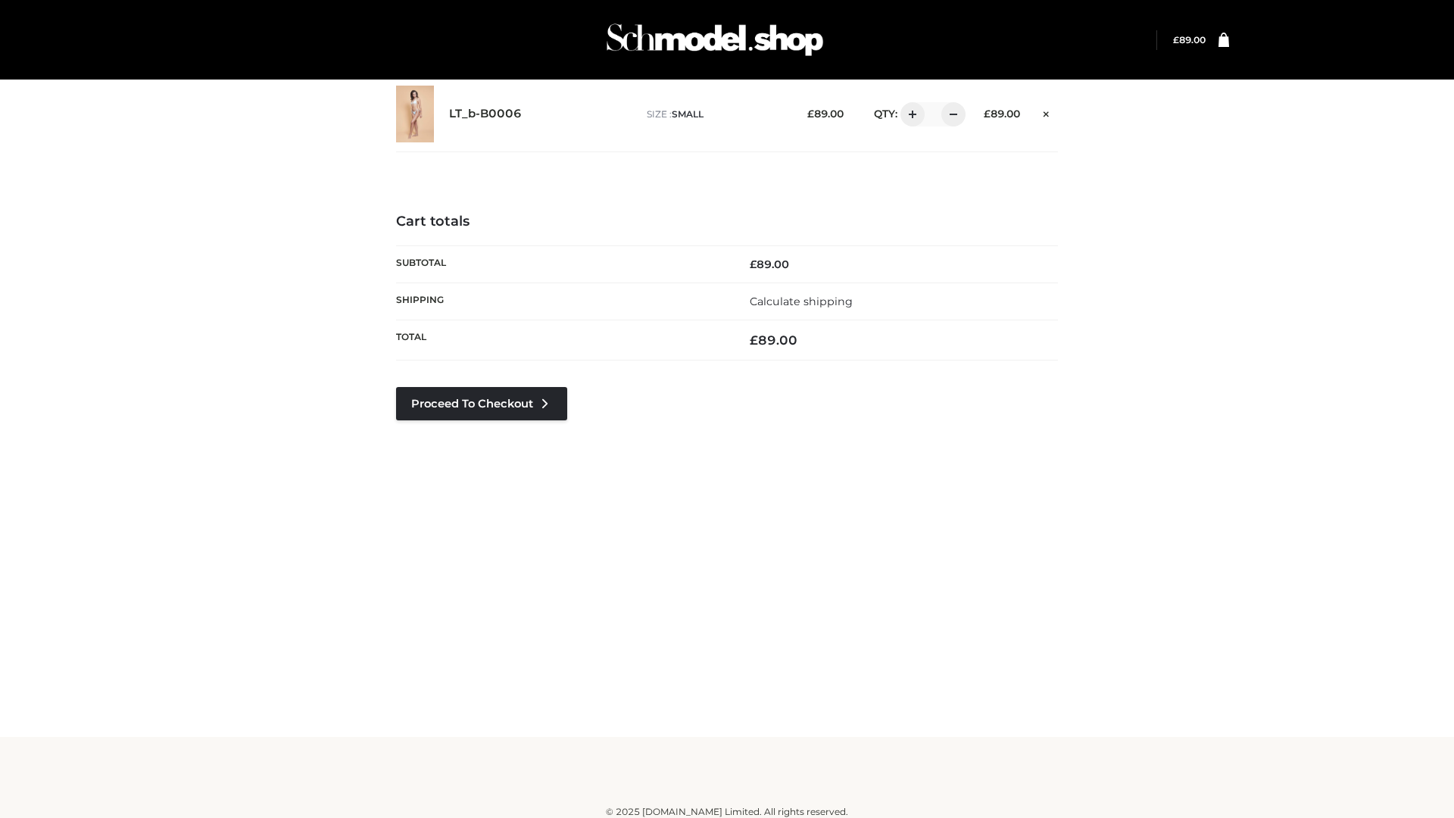 Image resolution: width=1454 pixels, height=818 pixels. I want to click on p: size :, so click(715, 114).